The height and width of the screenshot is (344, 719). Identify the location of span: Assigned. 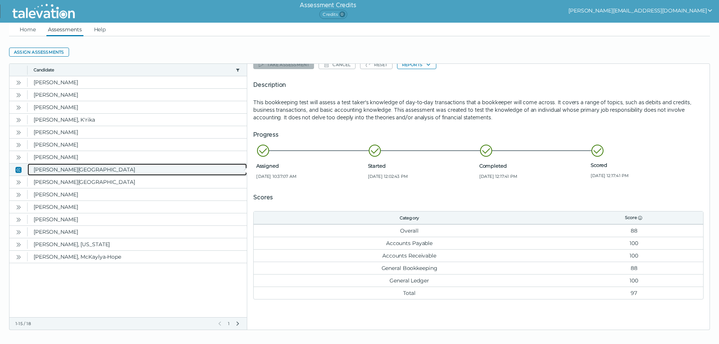
(310, 166).